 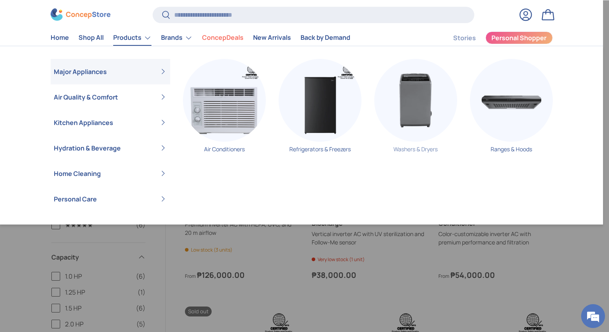 What do you see at coordinates (176, 38) in the screenshot?
I see `summary: Brands` at bounding box center [176, 38].